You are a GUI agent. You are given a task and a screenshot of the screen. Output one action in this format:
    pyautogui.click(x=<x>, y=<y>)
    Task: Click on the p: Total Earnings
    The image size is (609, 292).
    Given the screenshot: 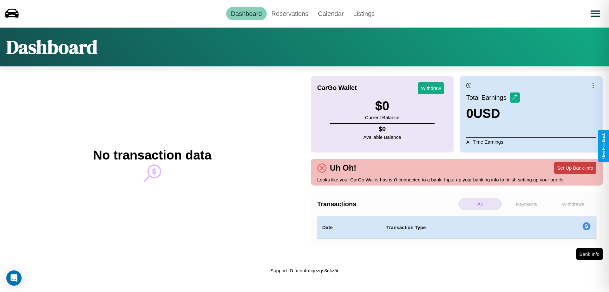 What is the action you would take?
    pyautogui.click(x=488, y=97)
    